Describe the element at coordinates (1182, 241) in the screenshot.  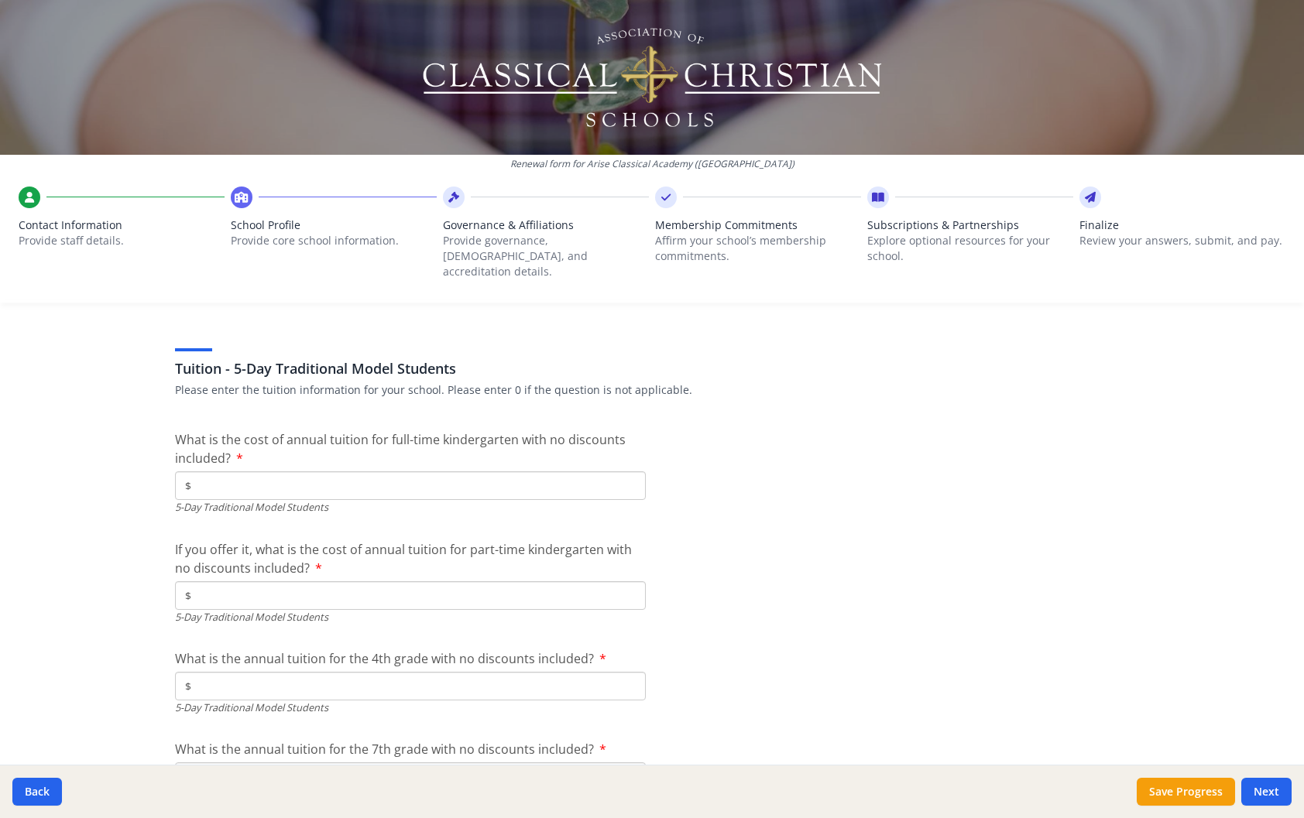
I see `p: Review your answers, submit, and pay.` at that location.